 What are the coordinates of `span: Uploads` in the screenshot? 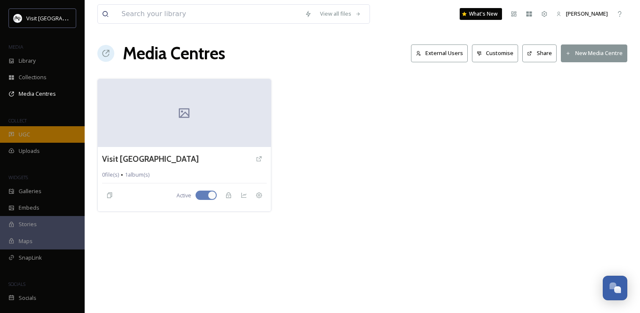 It's located at (29, 151).